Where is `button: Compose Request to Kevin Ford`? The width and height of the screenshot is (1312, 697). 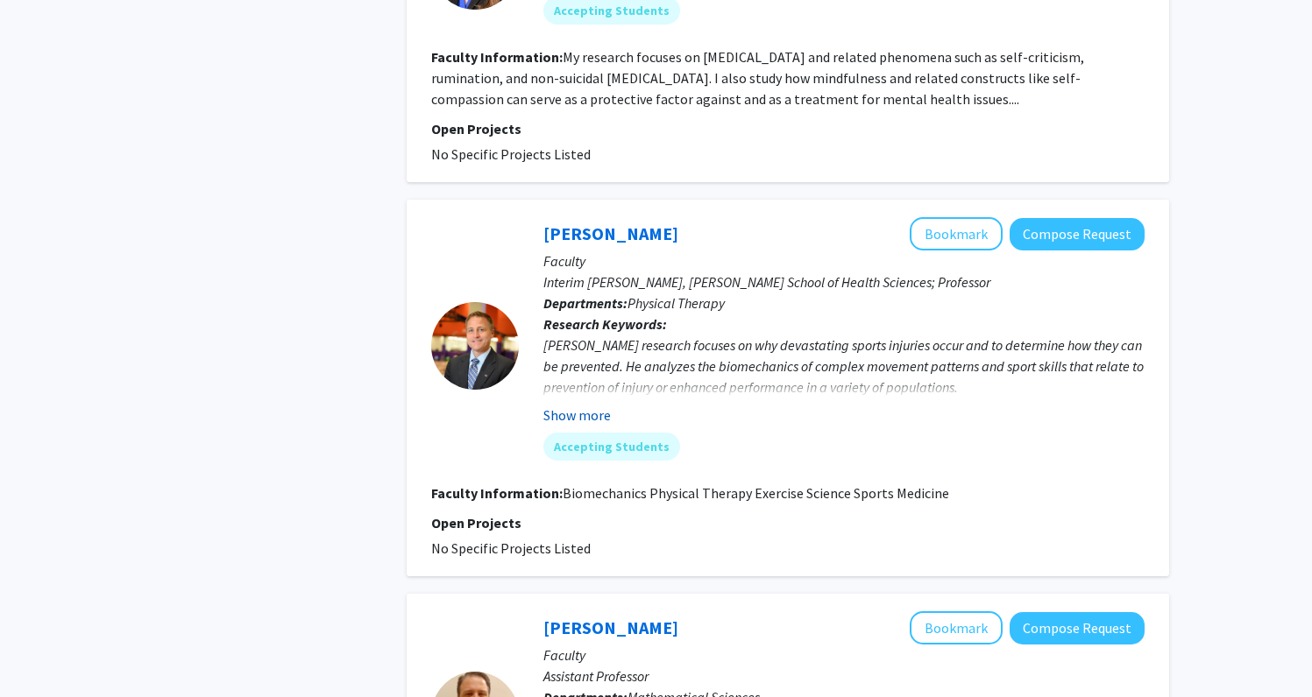 button: Compose Request to Kevin Ford is located at coordinates (1077, 234).